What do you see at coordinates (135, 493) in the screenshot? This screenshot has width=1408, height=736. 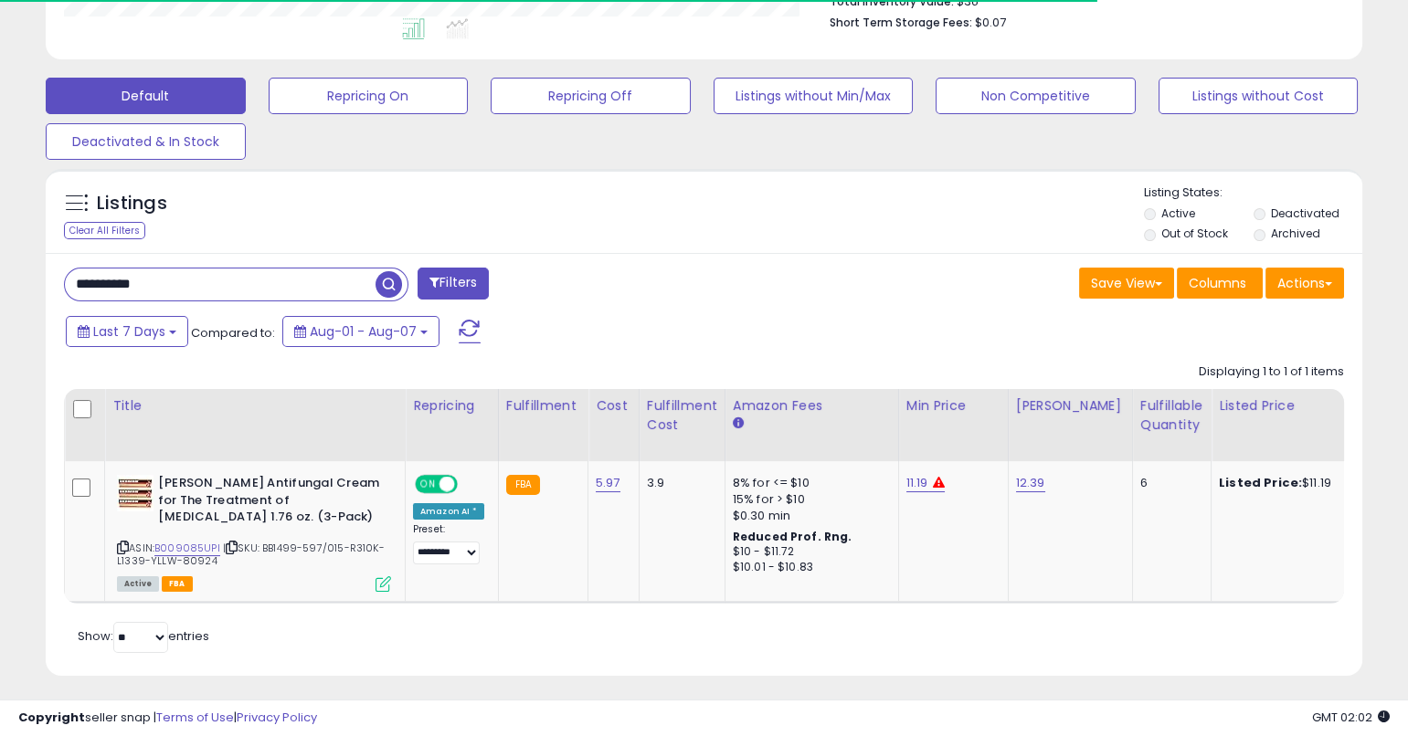 I see `img: 51n8cUI7kUL._SL40_.jpg` at bounding box center [135, 493].